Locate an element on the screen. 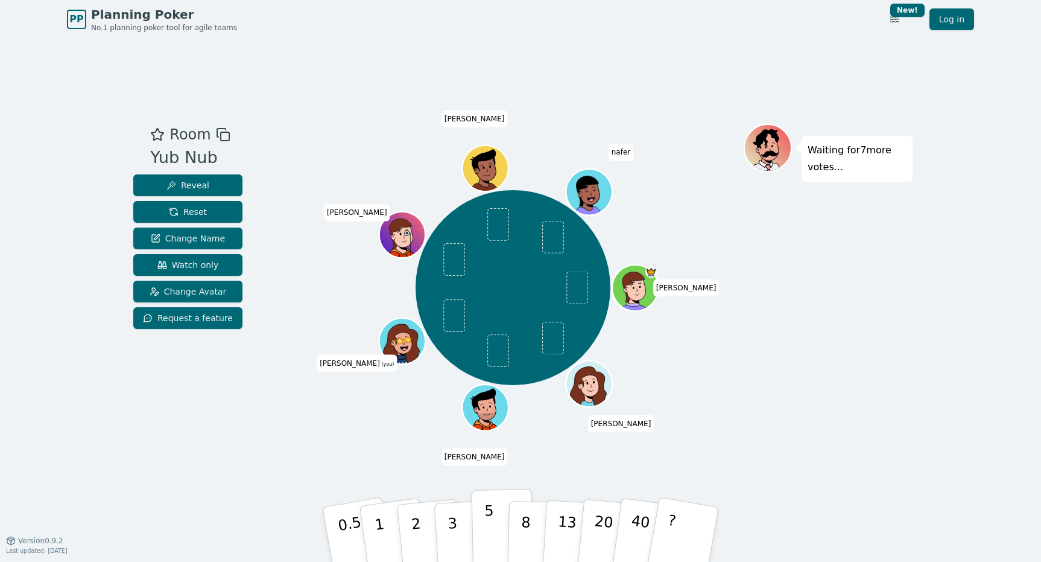 This screenshot has width=1041, height=562. span: Change Avatar is located at coordinates (188, 291).